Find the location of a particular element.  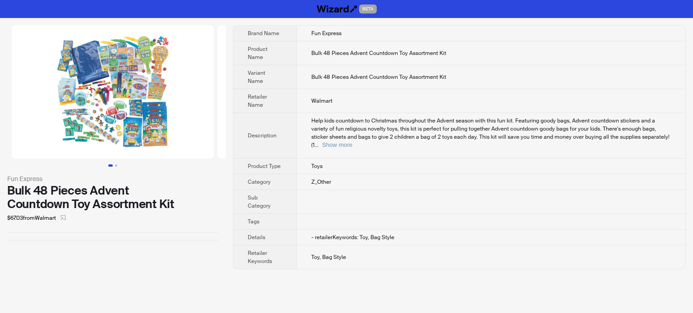

span: Description is located at coordinates (262, 136).